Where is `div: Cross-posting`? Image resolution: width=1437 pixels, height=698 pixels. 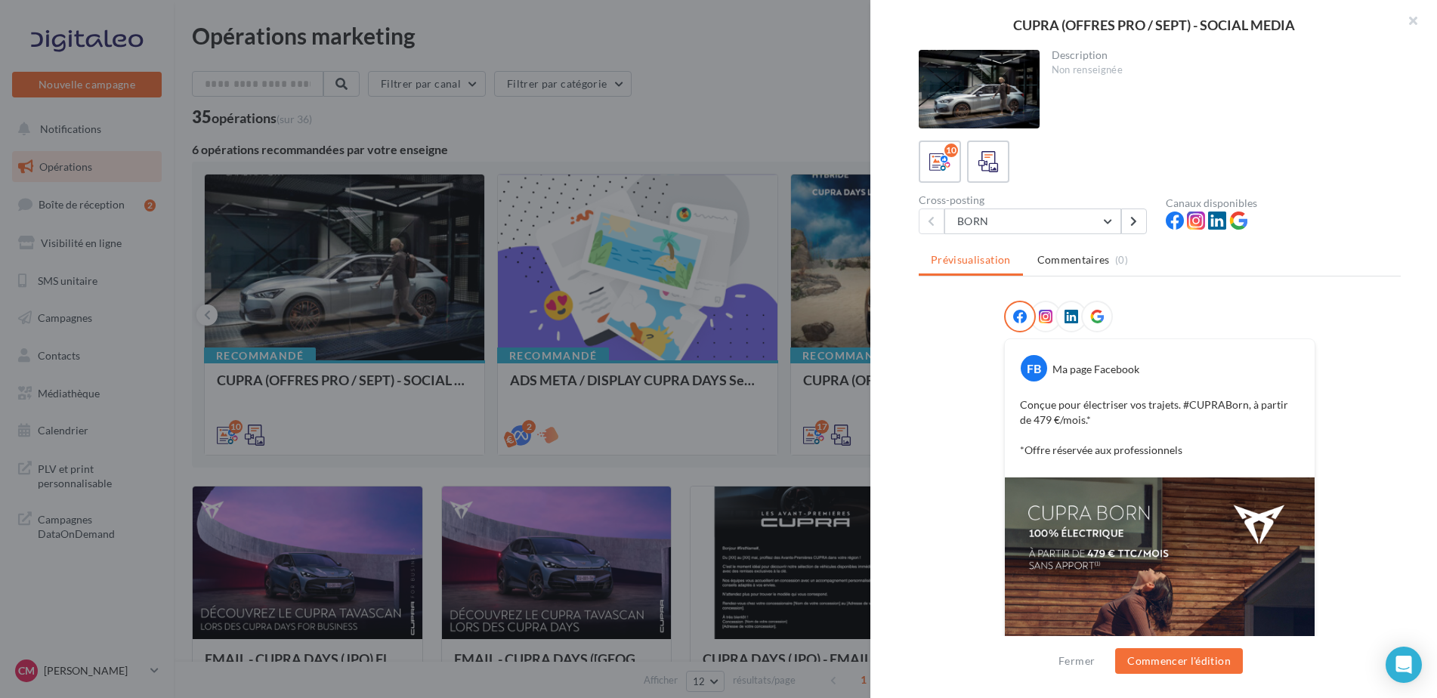
div: Cross-posting is located at coordinates (1036, 200).